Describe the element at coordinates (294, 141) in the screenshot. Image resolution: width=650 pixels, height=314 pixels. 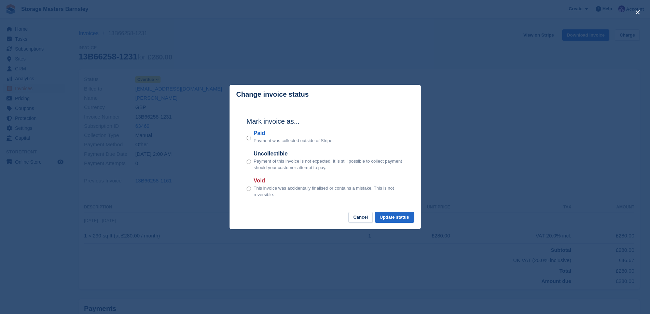
I see `p: Payment was collected outside of Stripe.` at that location.